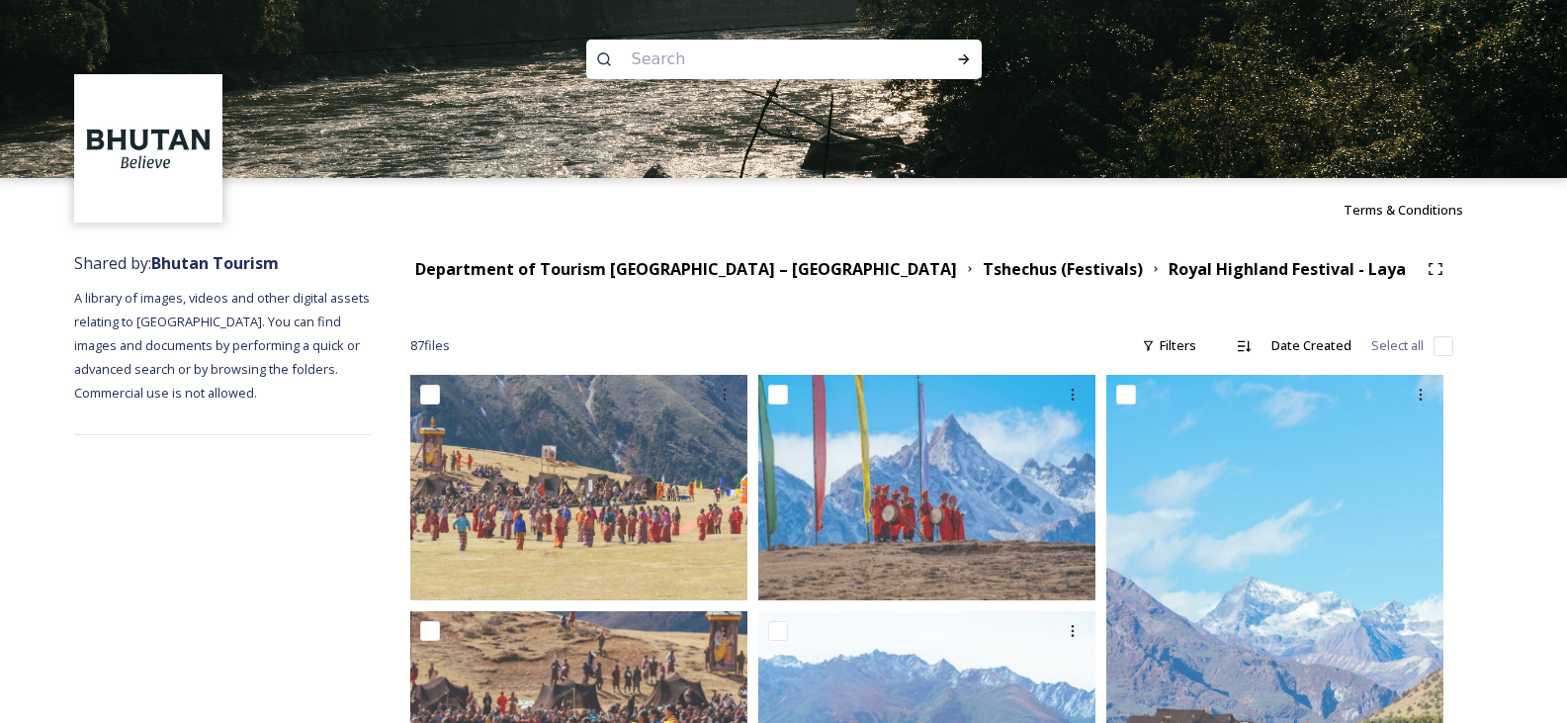  I want to click on div: Filters, so click(1168, 345).